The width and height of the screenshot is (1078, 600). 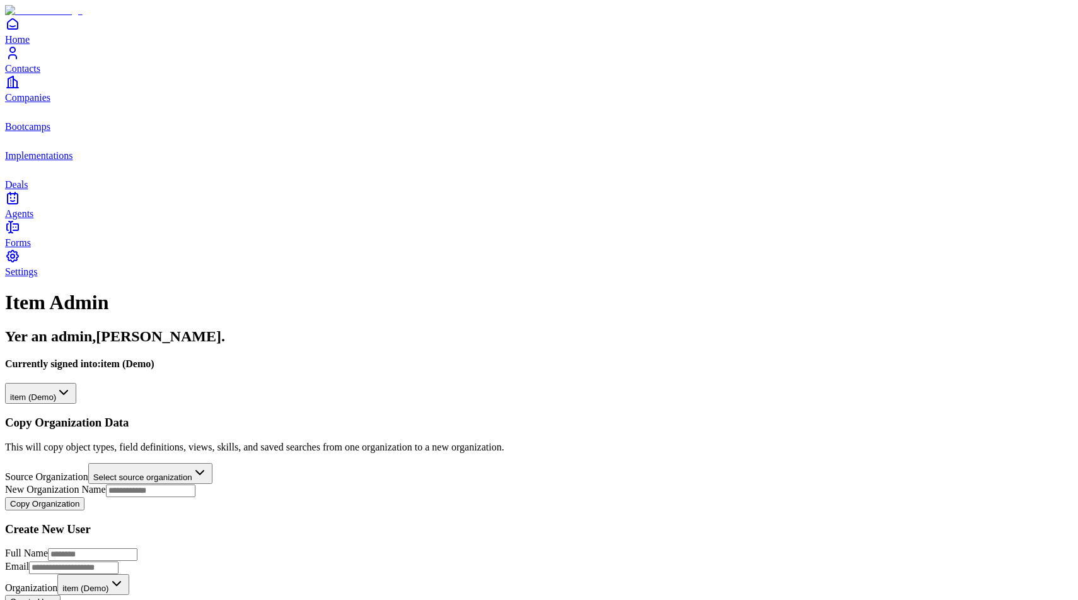 What do you see at coordinates (16, 184) in the screenshot?
I see `span: Deals` at bounding box center [16, 184].